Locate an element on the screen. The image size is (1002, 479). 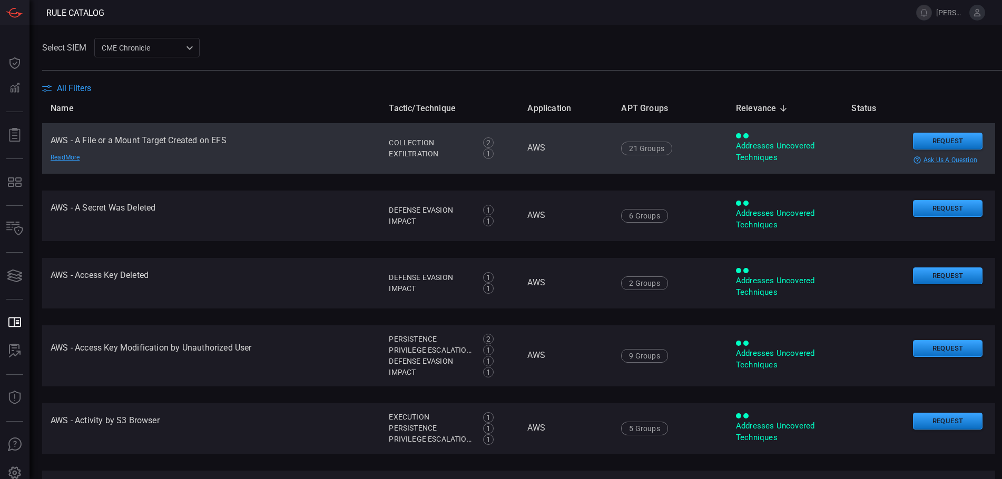
button: ALERT ANALYSIS is located at coordinates (15, 351).